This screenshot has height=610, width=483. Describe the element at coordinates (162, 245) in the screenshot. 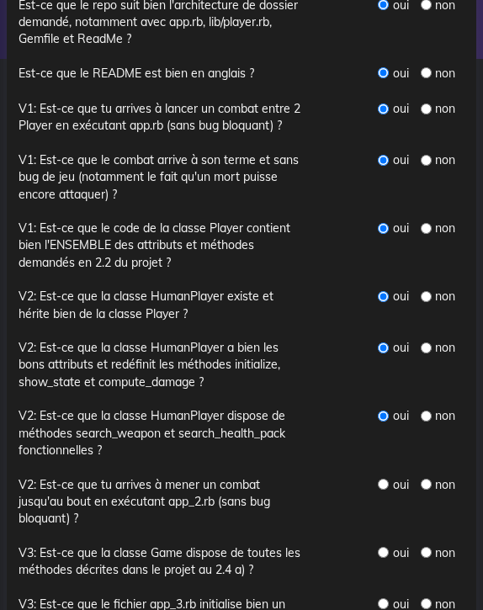

I see `label: V1: Est-ce que le code de la classe Player contient bien l'ENSEMBLE des attributs et méthodes dem...` at that location.